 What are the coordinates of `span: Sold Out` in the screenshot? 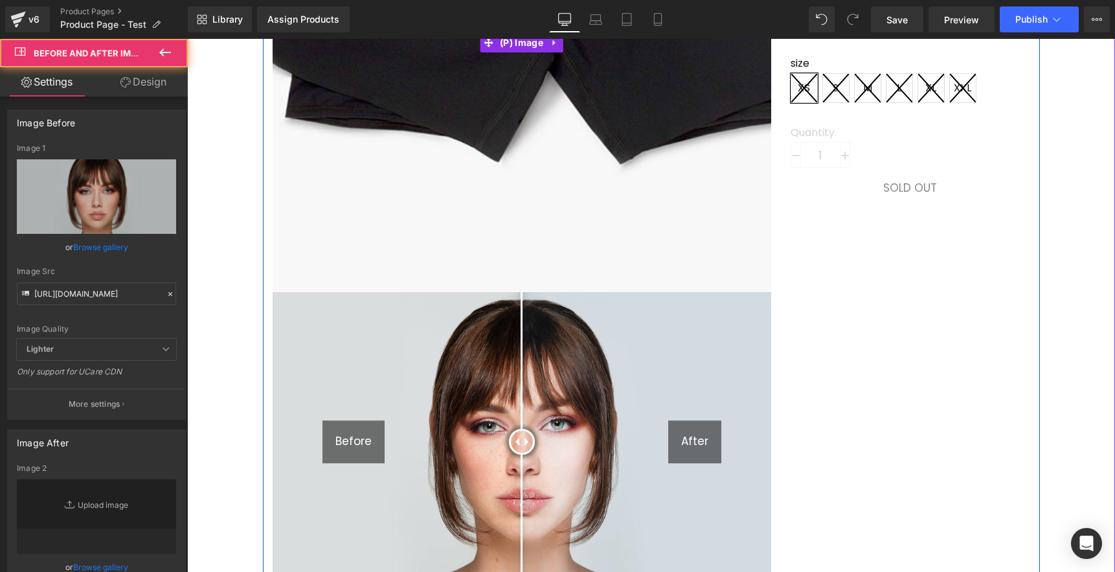 It's located at (723, 149).